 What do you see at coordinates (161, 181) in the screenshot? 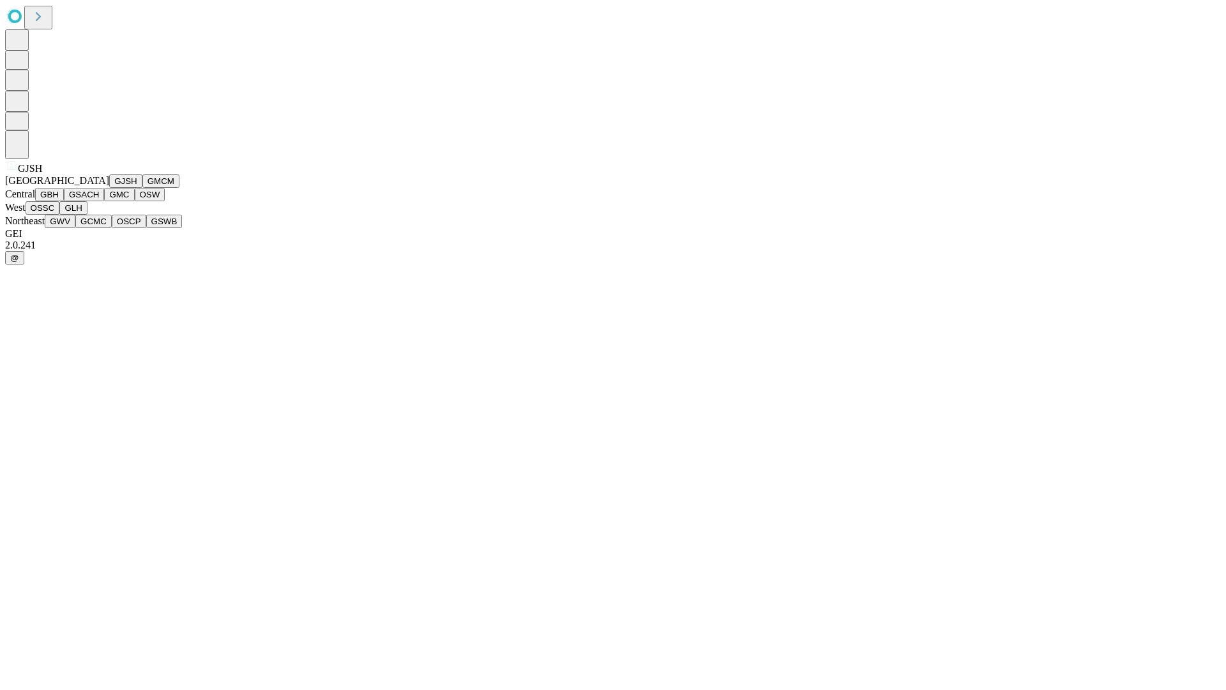
I see `button: GMCM` at bounding box center [161, 181].